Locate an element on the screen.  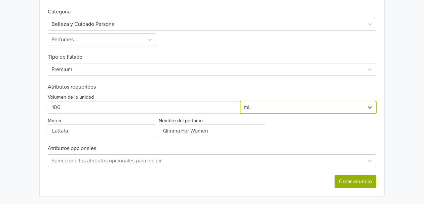
button: Crear anuncio is located at coordinates (355, 182).